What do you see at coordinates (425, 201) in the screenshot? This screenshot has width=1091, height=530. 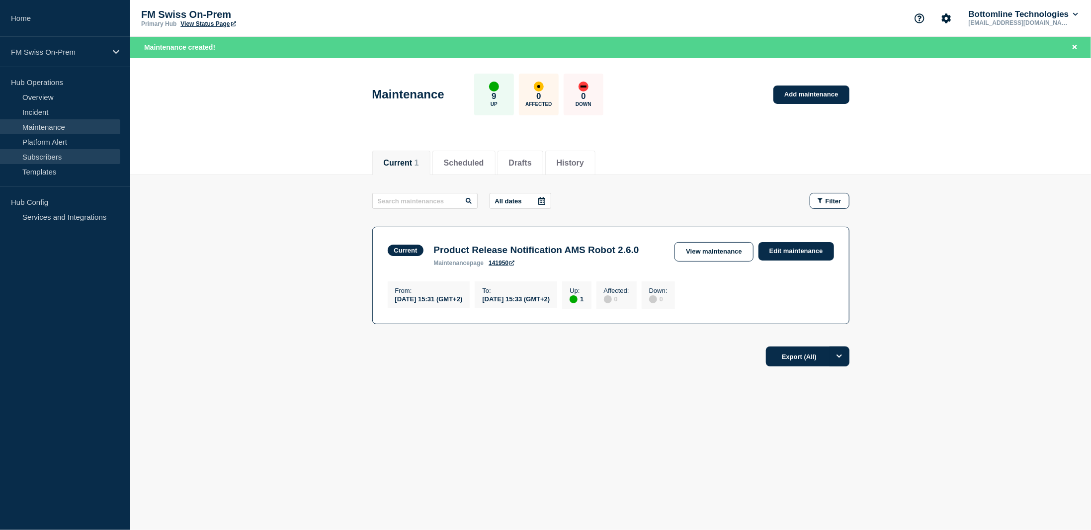 I see `input: Search maintenances` at bounding box center [425, 201].